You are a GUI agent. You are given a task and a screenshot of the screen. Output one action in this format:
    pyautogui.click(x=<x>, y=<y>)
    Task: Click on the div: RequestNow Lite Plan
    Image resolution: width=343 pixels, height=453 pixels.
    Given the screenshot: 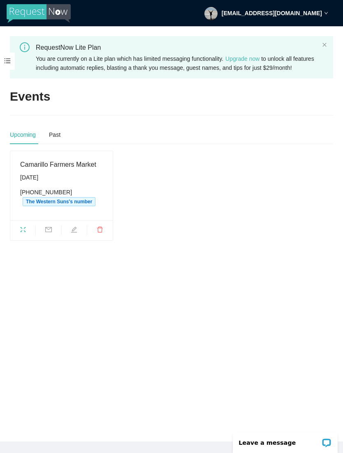 What is the action you would take?
    pyautogui.click(x=177, y=47)
    